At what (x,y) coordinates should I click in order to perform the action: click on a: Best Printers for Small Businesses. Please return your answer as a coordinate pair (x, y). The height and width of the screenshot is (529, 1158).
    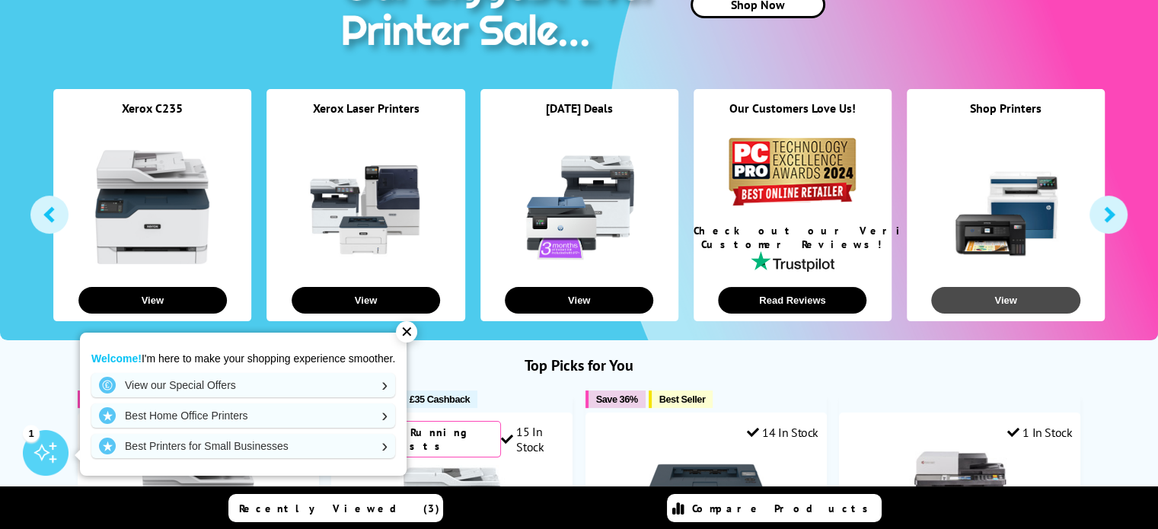
    Looking at the image, I should click on (243, 446).